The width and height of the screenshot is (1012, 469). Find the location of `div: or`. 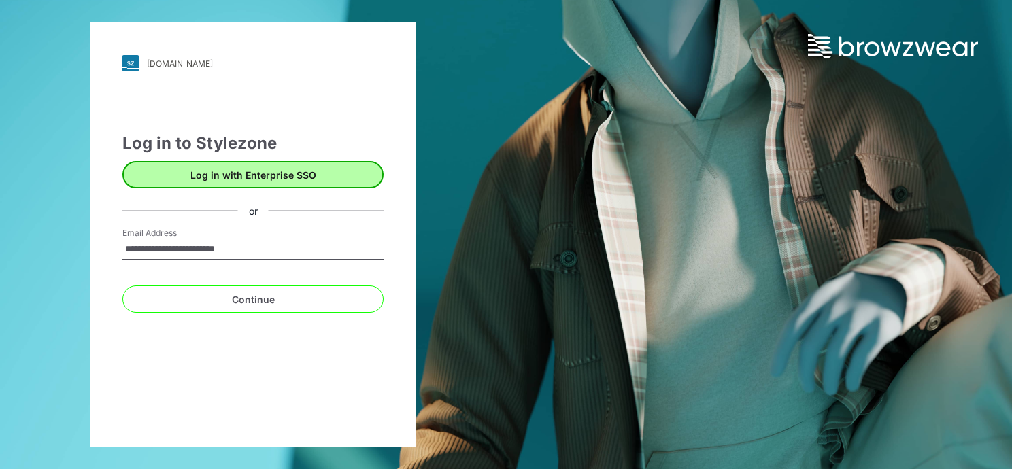

div: or is located at coordinates (253, 210).